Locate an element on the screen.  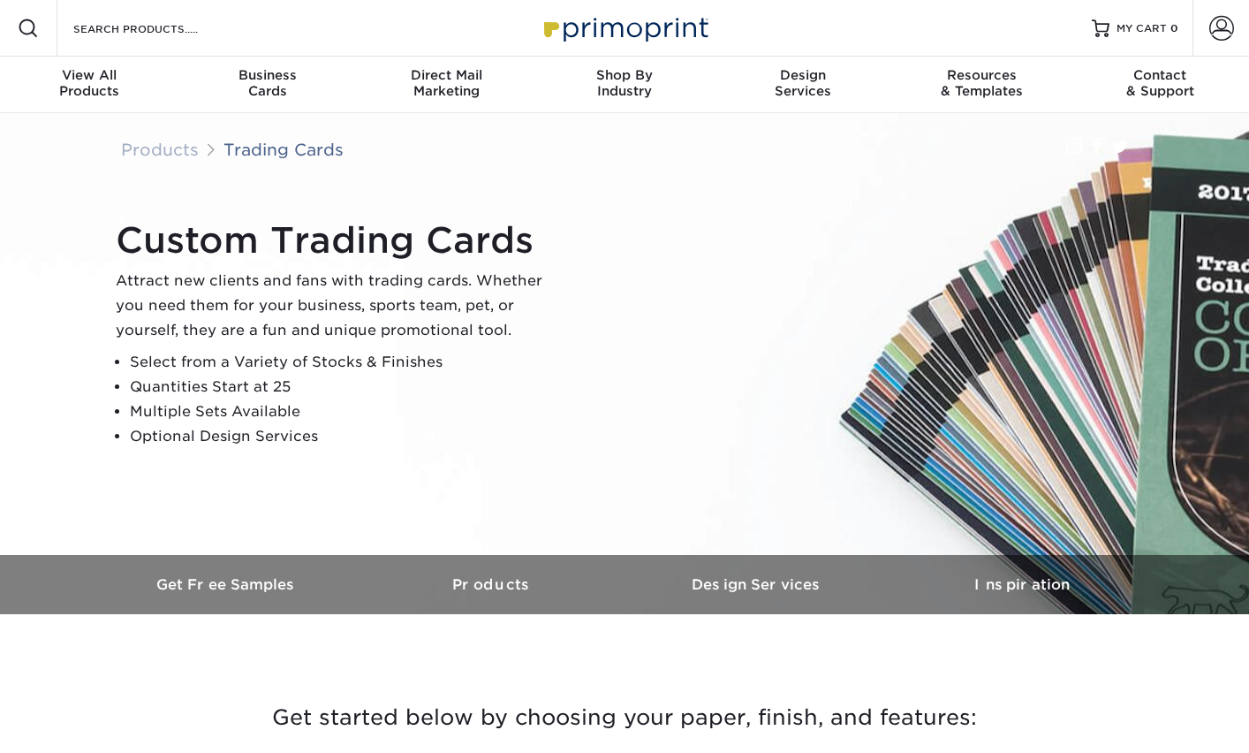
a: Trading Cards is located at coordinates (284, 149).